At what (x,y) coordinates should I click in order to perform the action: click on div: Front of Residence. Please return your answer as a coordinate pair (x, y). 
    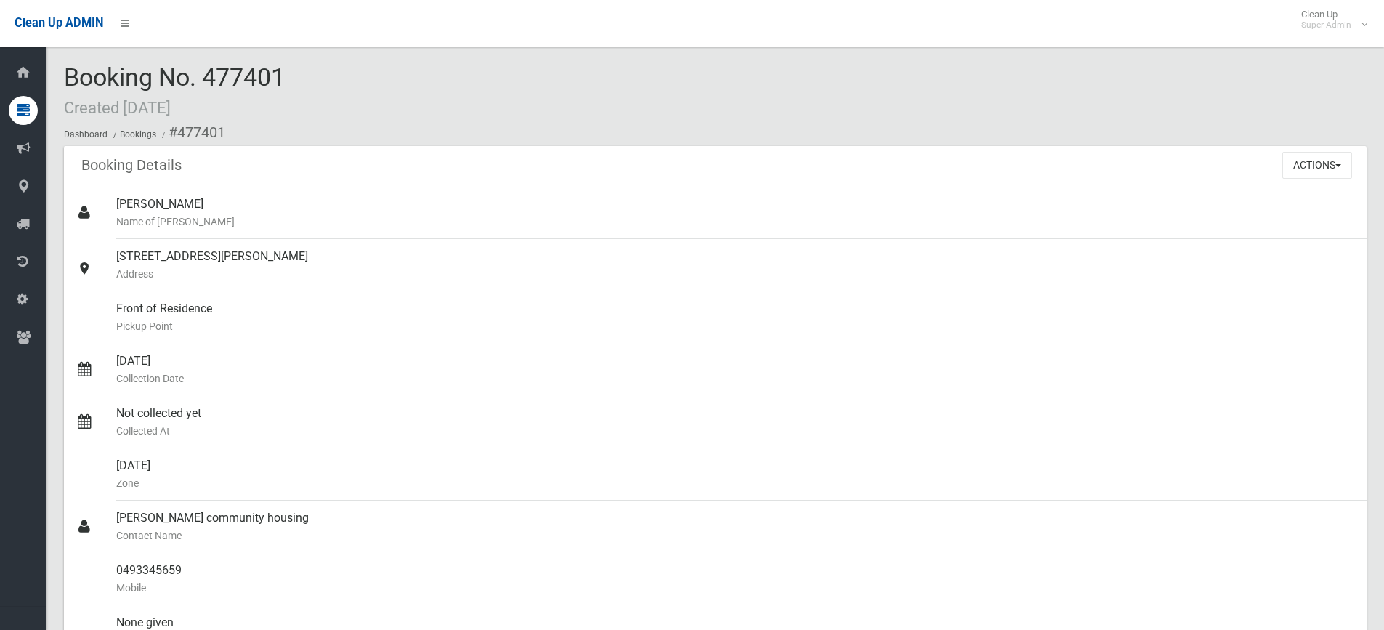
    Looking at the image, I should click on (735, 317).